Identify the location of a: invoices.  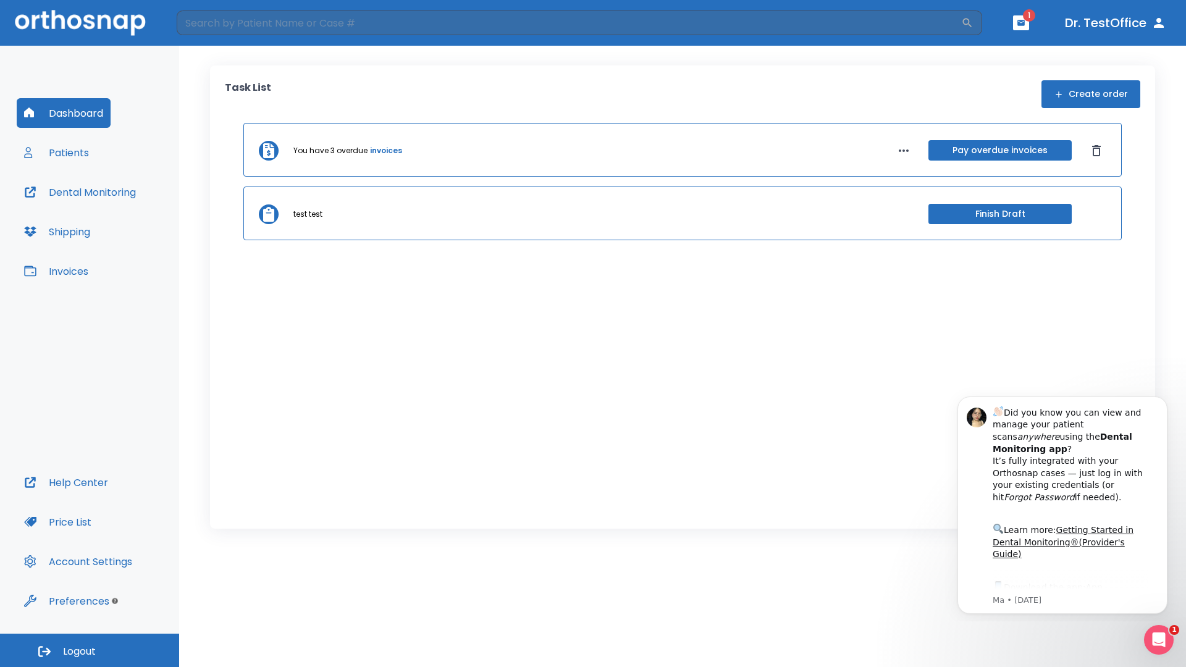
(386, 151).